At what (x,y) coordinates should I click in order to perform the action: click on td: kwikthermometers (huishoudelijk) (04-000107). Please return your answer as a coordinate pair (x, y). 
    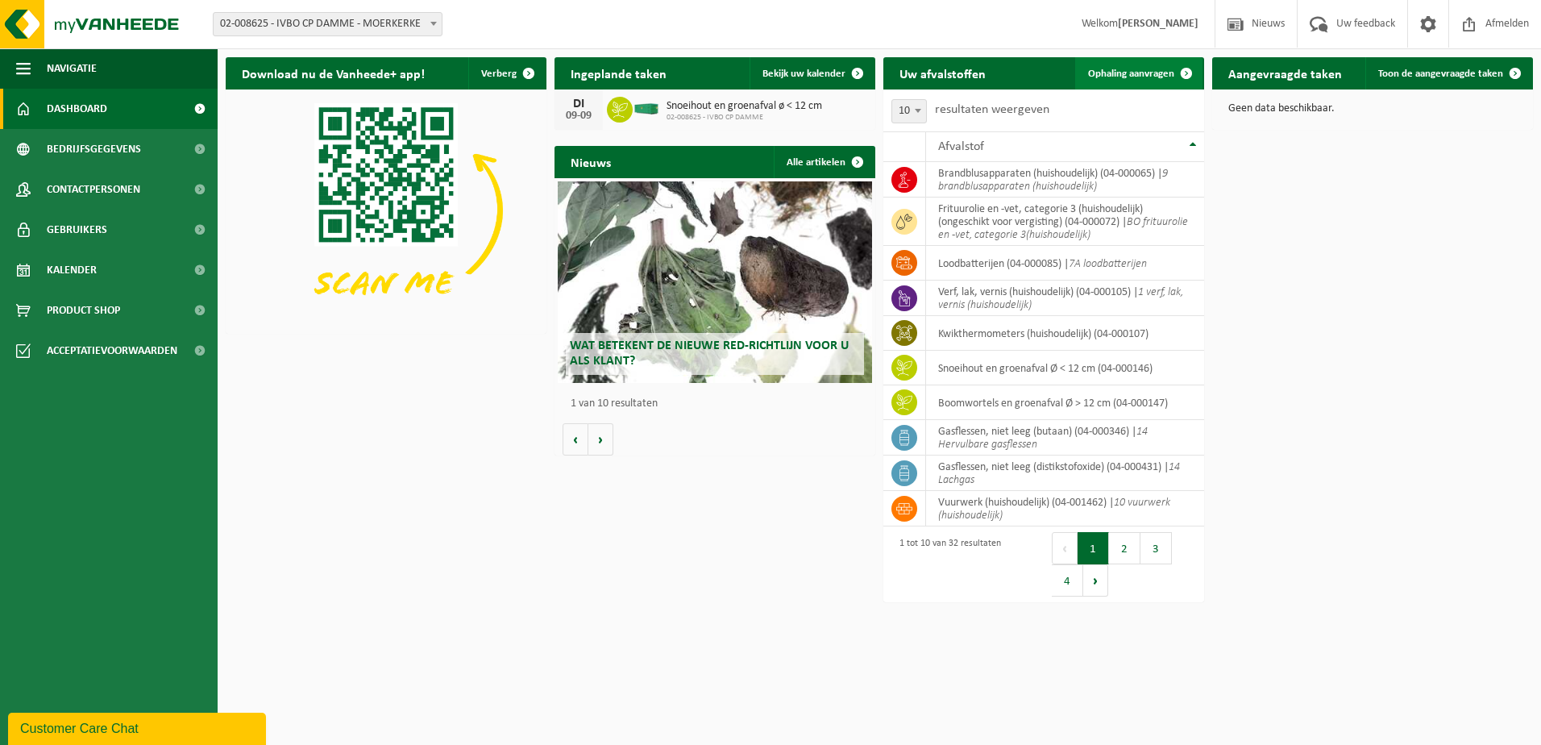
    Looking at the image, I should click on (1065, 333).